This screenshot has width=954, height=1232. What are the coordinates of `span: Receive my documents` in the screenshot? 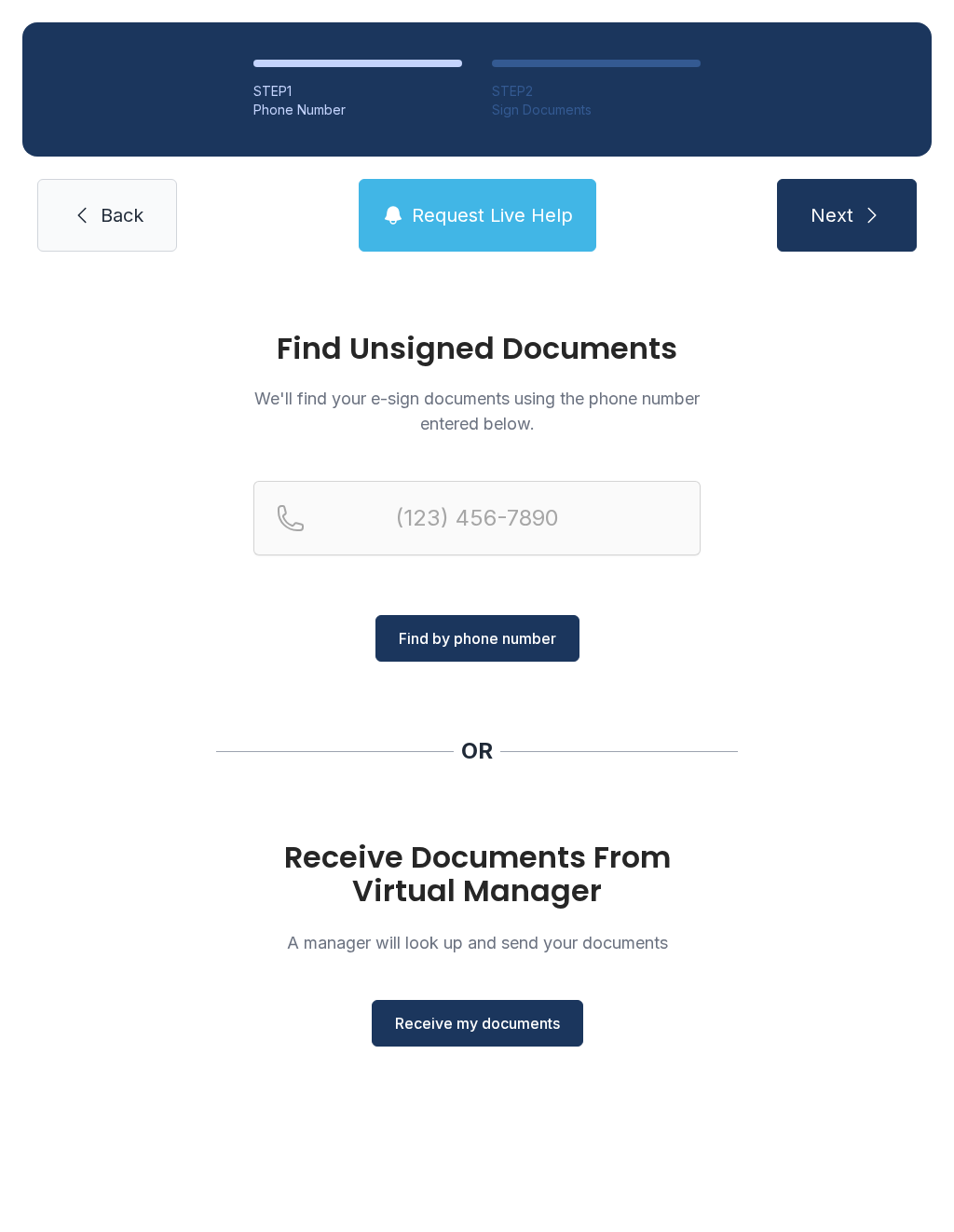 It's located at (477, 1023).